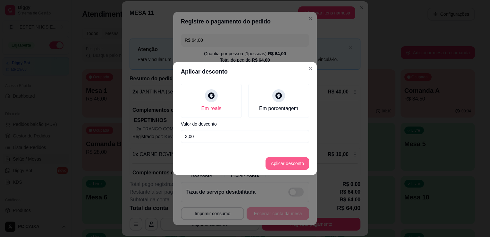 Image resolution: width=490 pixels, height=237 pixels. What do you see at coordinates (211, 108) in the screenshot?
I see `div: Em reais` at bounding box center [211, 108].